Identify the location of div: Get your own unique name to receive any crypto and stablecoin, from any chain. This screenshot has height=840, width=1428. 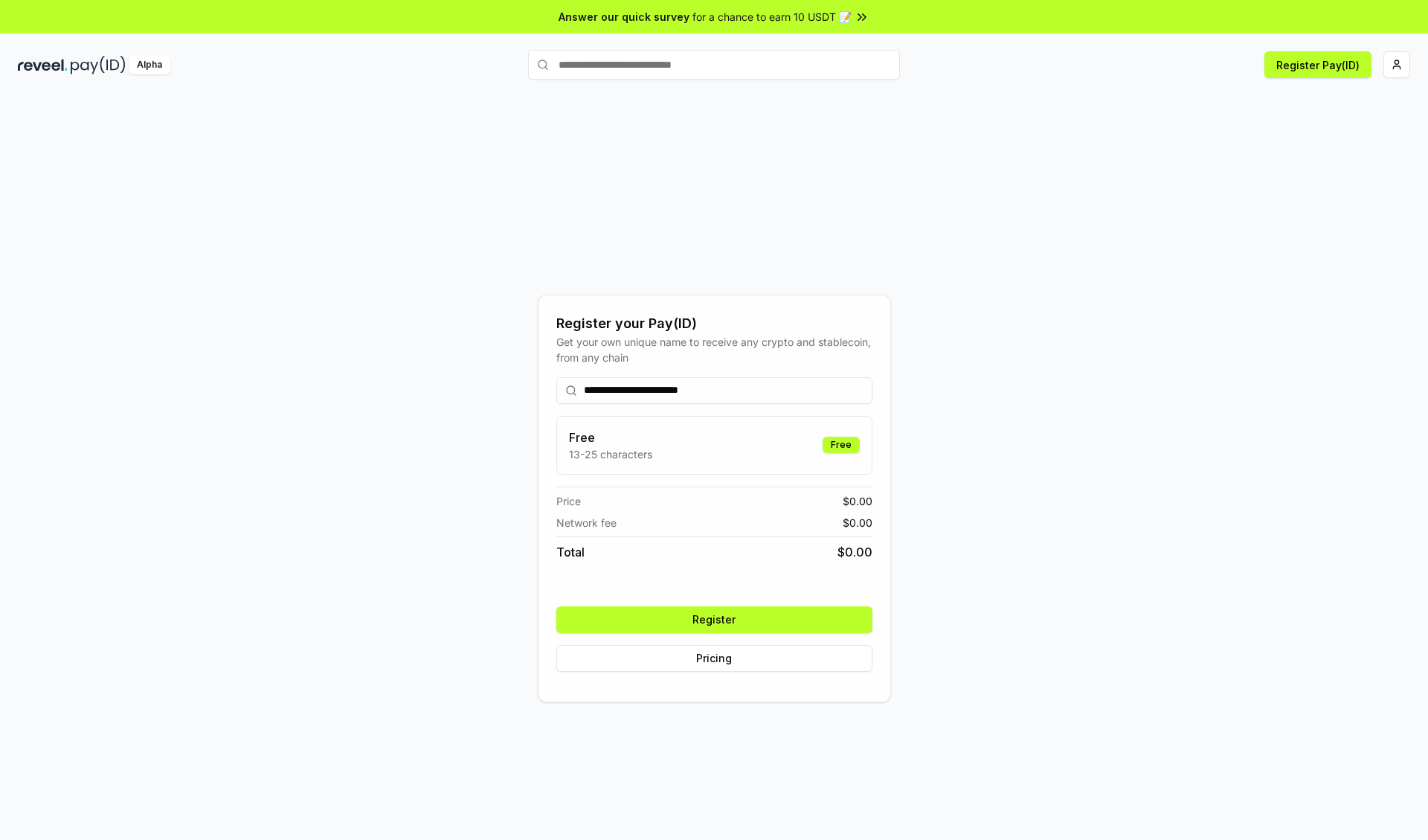
(714, 349).